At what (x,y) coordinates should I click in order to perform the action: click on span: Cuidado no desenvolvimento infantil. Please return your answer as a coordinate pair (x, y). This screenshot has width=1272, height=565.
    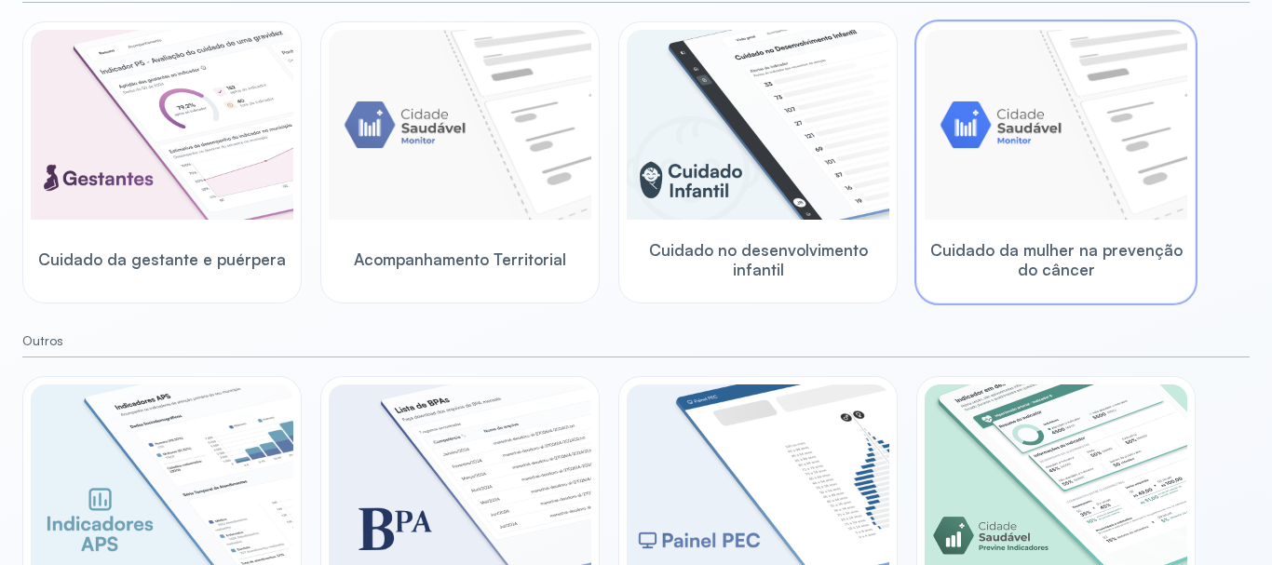
    Looking at the image, I should click on (758, 260).